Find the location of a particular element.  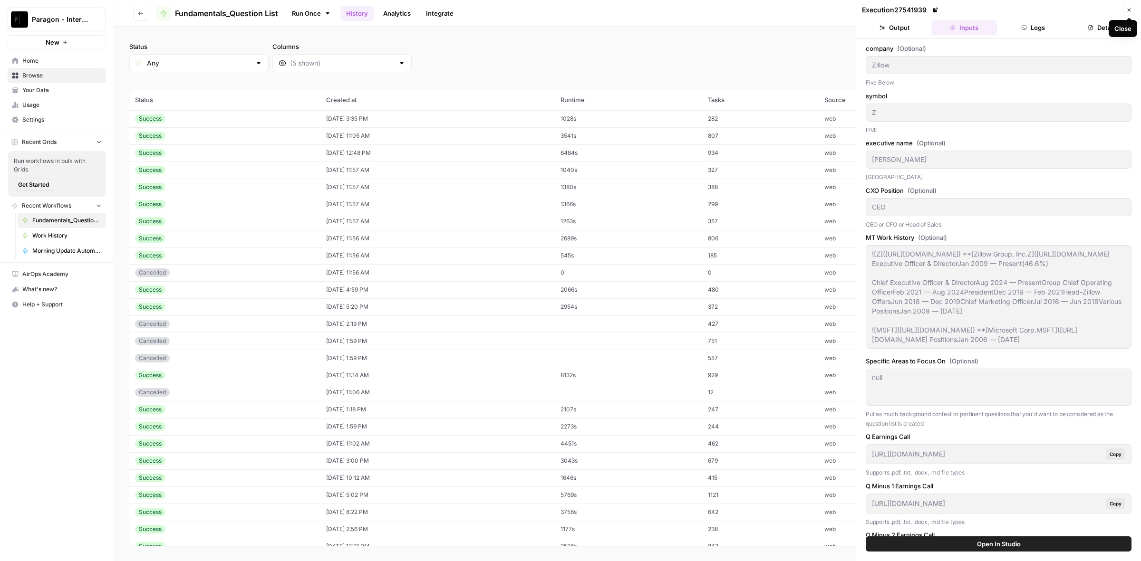

td: 415 is located at coordinates (760, 478).